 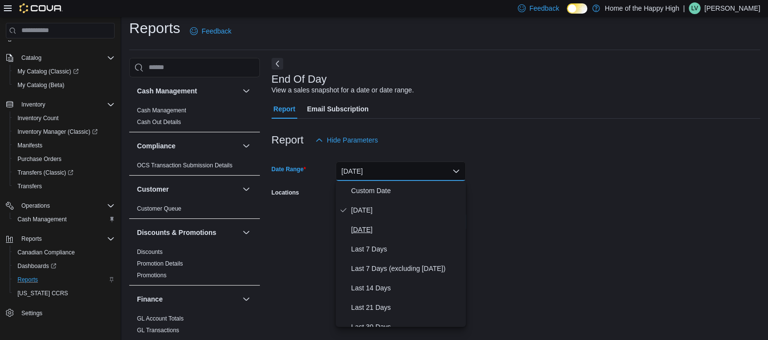 What do you see at coordinates (160, 263) in the screenshot?
I see `a: Promotion Details` at bounding box center [160, 263].